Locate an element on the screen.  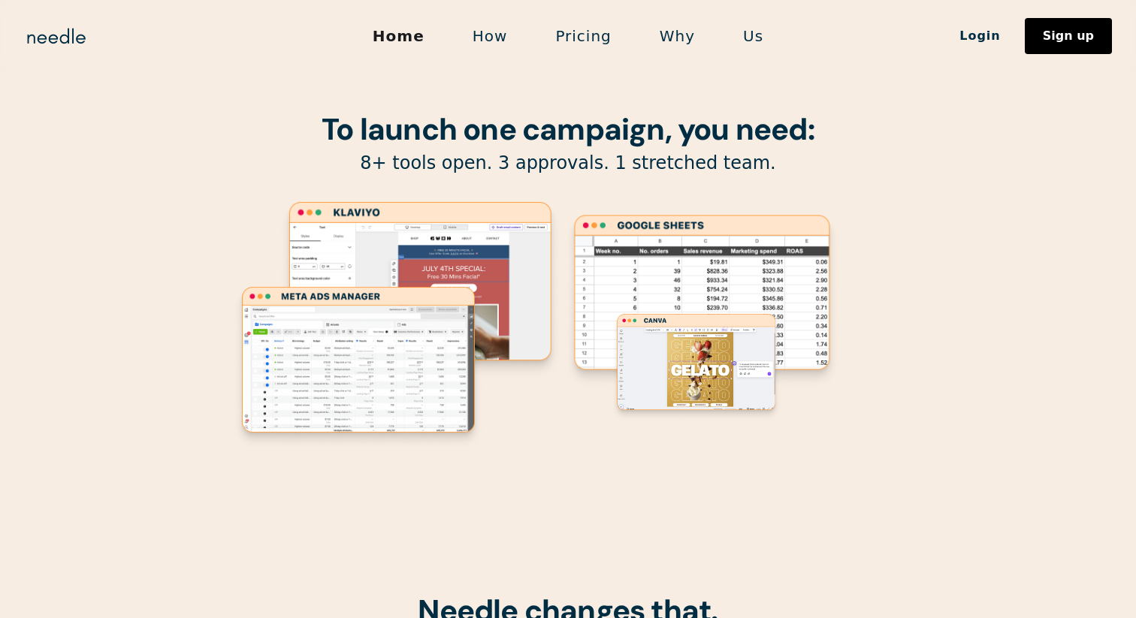
a: Us is located at coordinates (753, 36).